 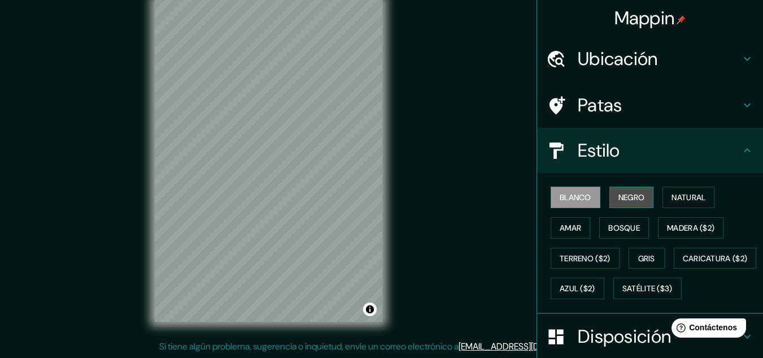 What do you see at coordinates (571, 228) in the screenshot?
I see `font: Amar` at bounding box center [571, 228].